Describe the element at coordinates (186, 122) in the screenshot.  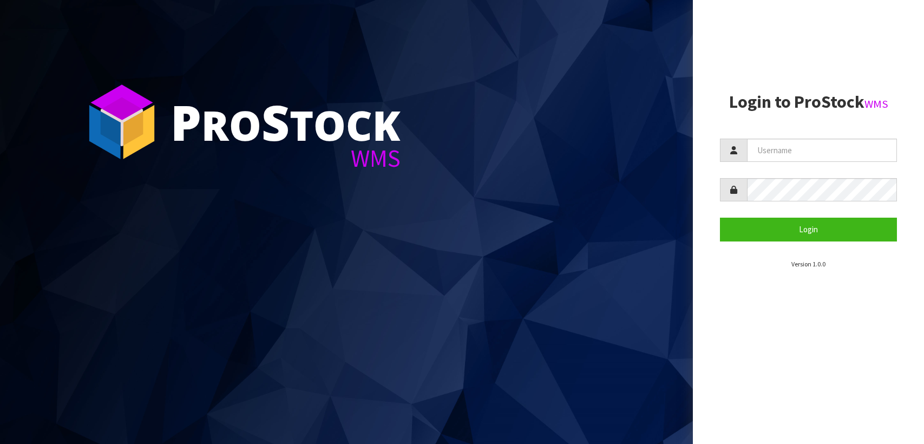
I see `span: P` at that location.